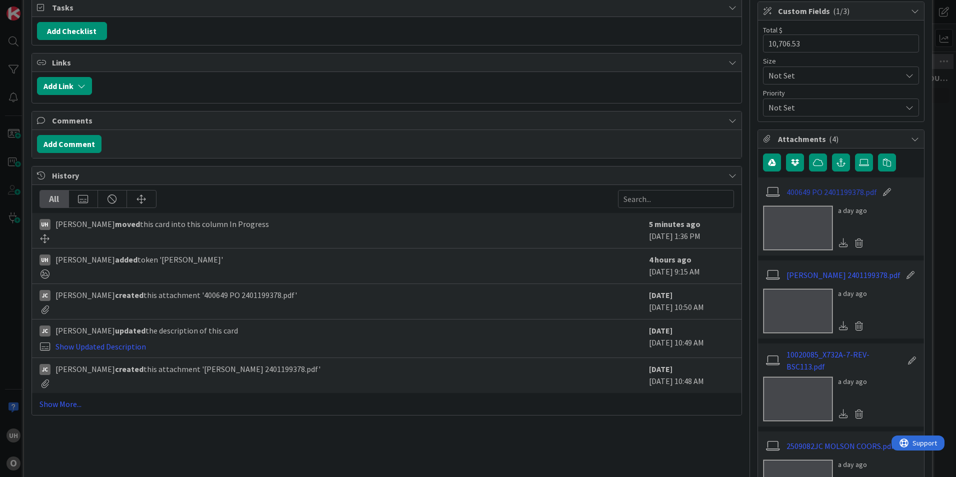 This screenshot has height=477, width=956. Describe the element at coordinates (130, 331) in the screenshot. I see `b: updated` at that location.